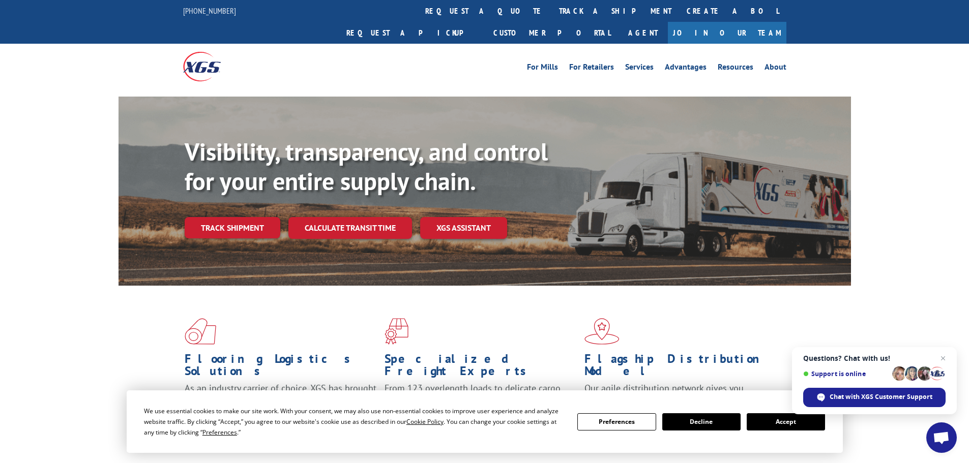 This screenshot has height=463, width=969. I want to click on a: Advantages, so click(686, 69).